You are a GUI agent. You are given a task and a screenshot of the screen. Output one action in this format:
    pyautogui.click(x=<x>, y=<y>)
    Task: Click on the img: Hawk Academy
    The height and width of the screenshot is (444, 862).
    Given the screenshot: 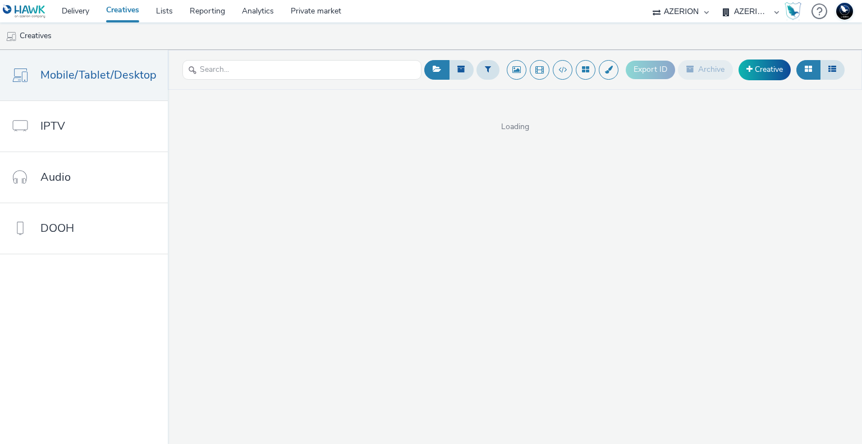 What is the action you would take?
    pyautogui.click(x=793, y=11)
    